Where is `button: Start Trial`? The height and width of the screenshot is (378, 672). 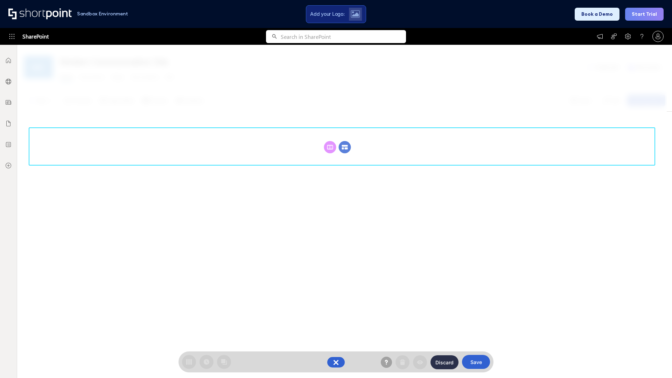 button: Start Trial is located at coordinates (645, 14).